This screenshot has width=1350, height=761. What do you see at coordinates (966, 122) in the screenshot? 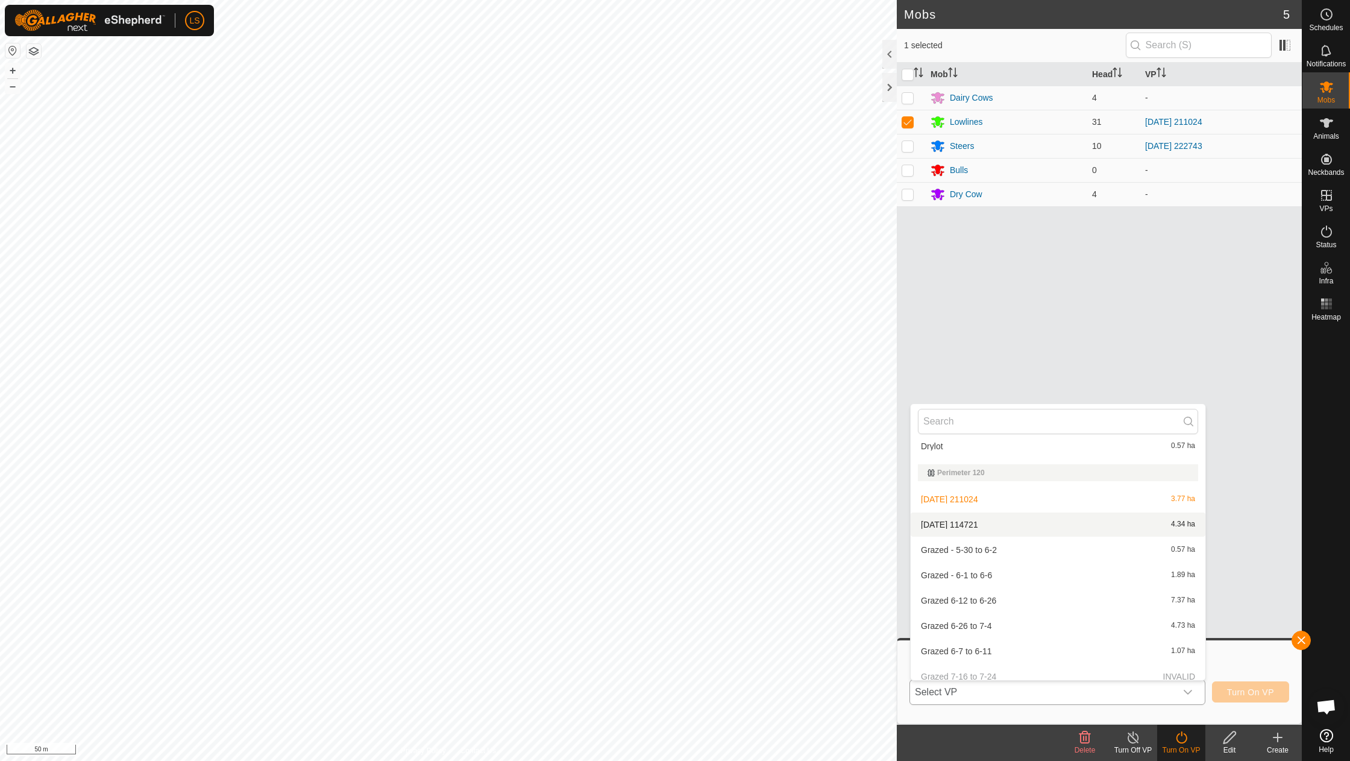
I see `div: Lowlines` at bounding box center [966, 122].